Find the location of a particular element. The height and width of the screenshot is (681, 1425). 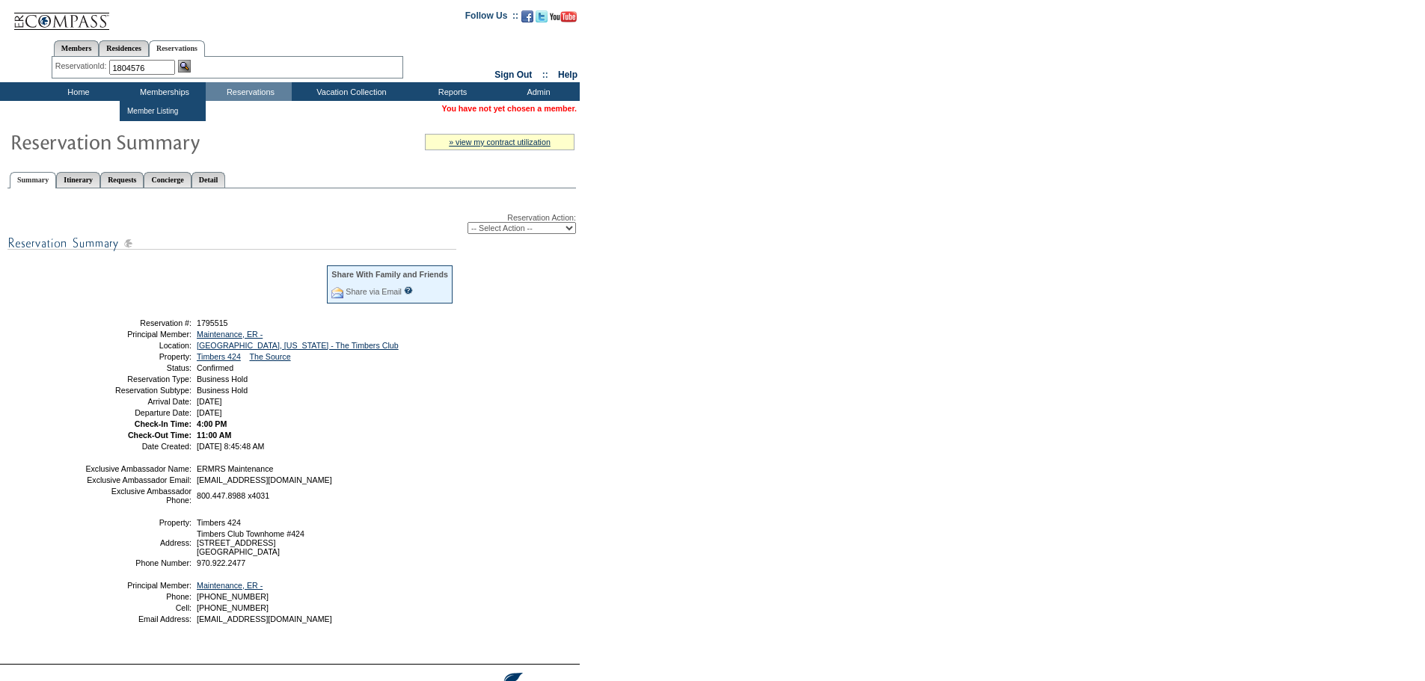

span: 1795515 is located at coordinates (212, 323).